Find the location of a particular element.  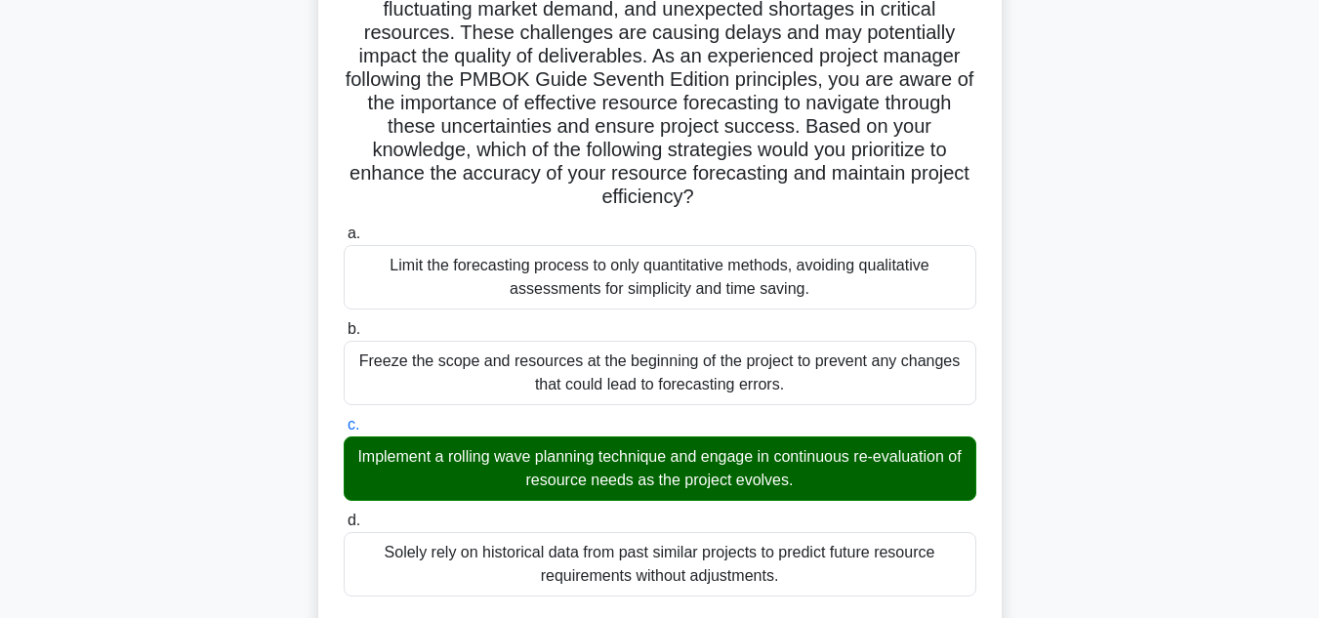

span: d. is located at coordinates (353, 519).